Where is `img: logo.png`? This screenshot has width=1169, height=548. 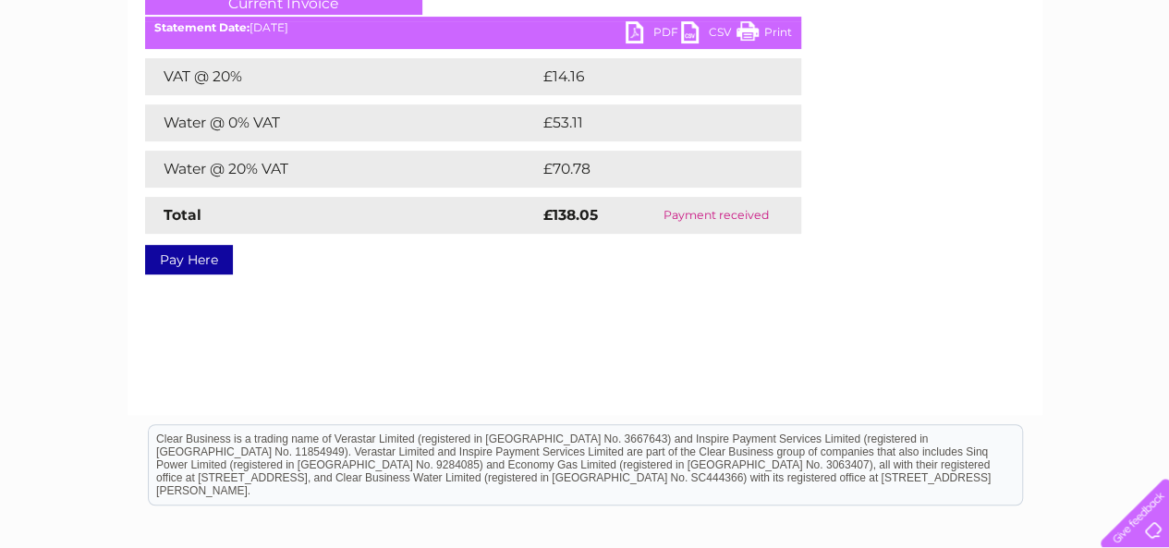 img: logo.png is located at coordinates (88, 76).